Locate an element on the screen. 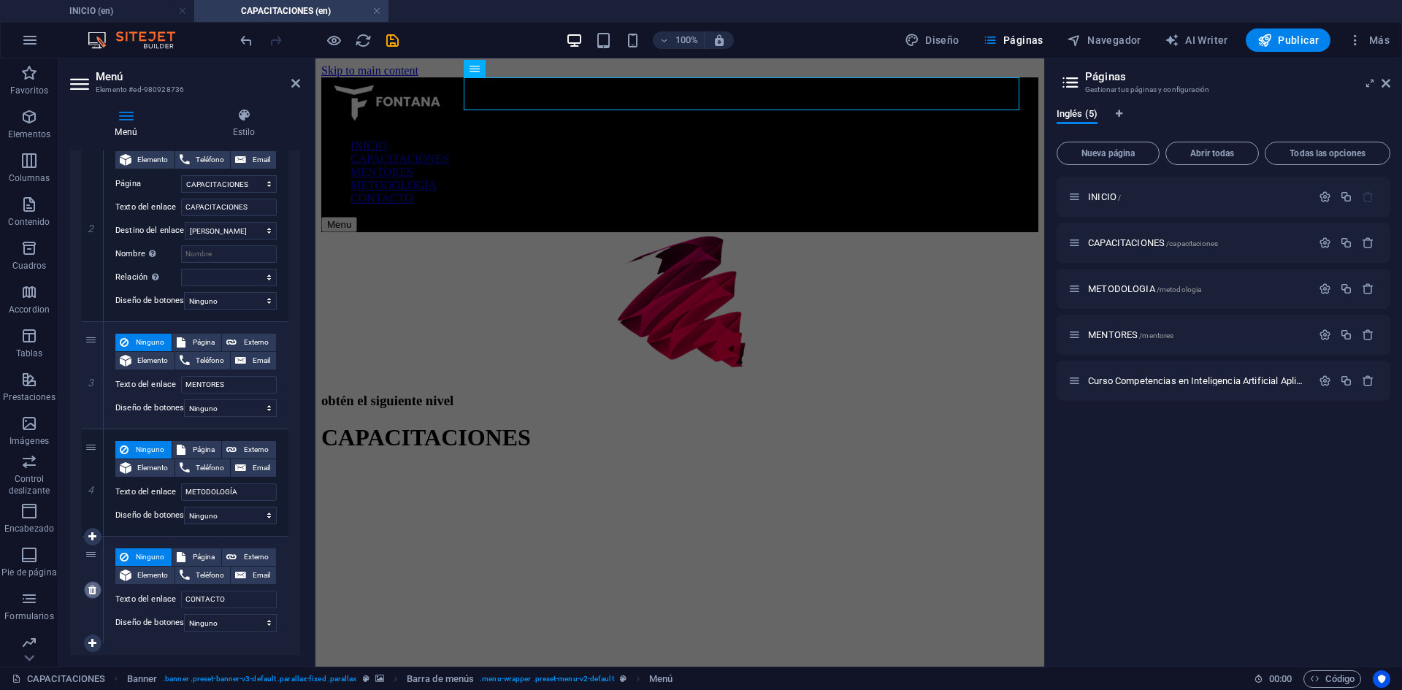 The height and width of the screenshot is (690, 1402). button: AI Writer is located at coordinates (1196, 40).